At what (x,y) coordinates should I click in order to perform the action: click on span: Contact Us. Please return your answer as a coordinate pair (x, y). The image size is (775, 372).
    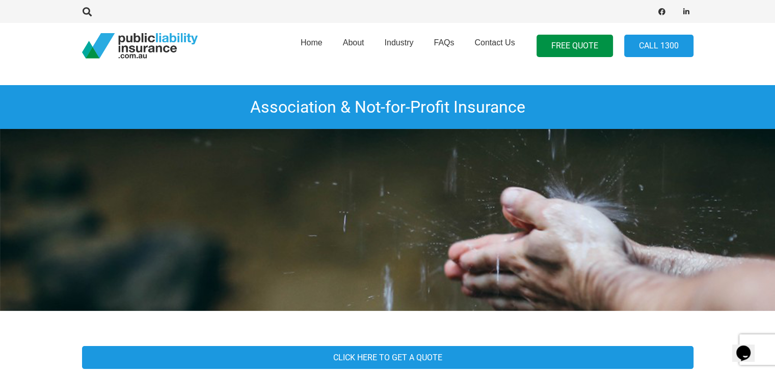
    Looking at the image, I should click on (495, 42).